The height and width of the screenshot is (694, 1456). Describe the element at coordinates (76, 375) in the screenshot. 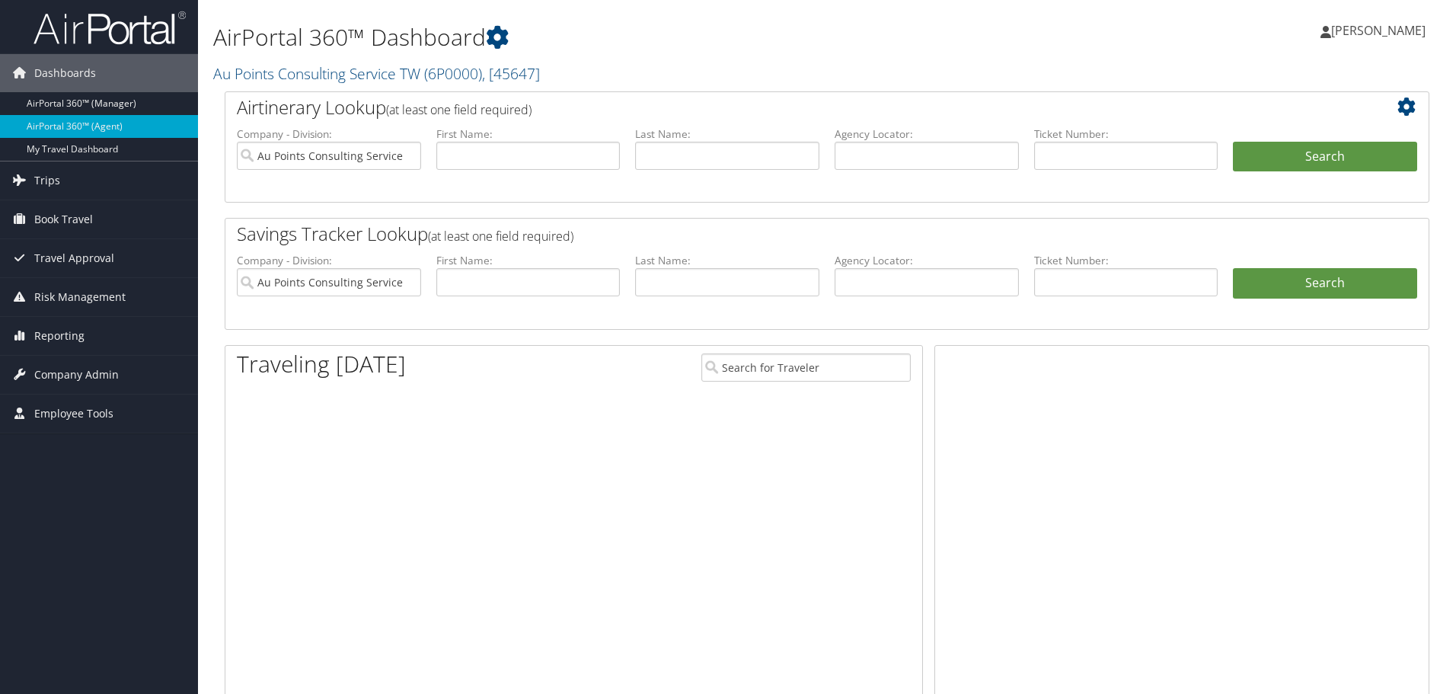

I see `span: Company Admin` at that location.